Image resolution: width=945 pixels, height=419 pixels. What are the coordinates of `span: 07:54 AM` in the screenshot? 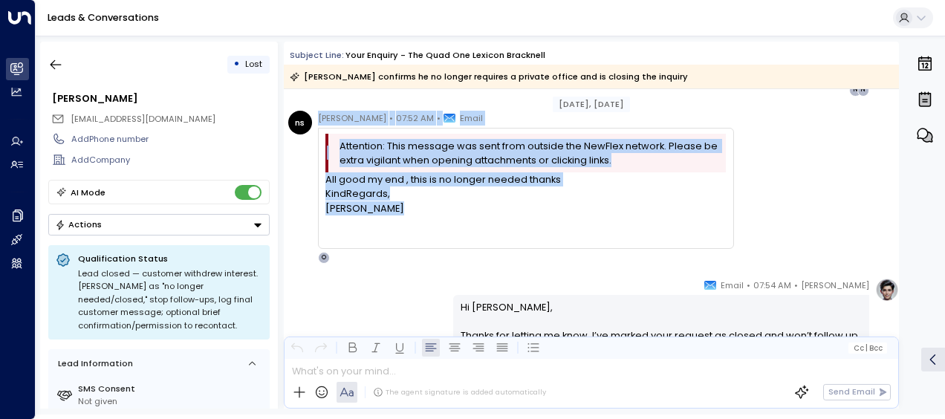 It's located at (772, 285).